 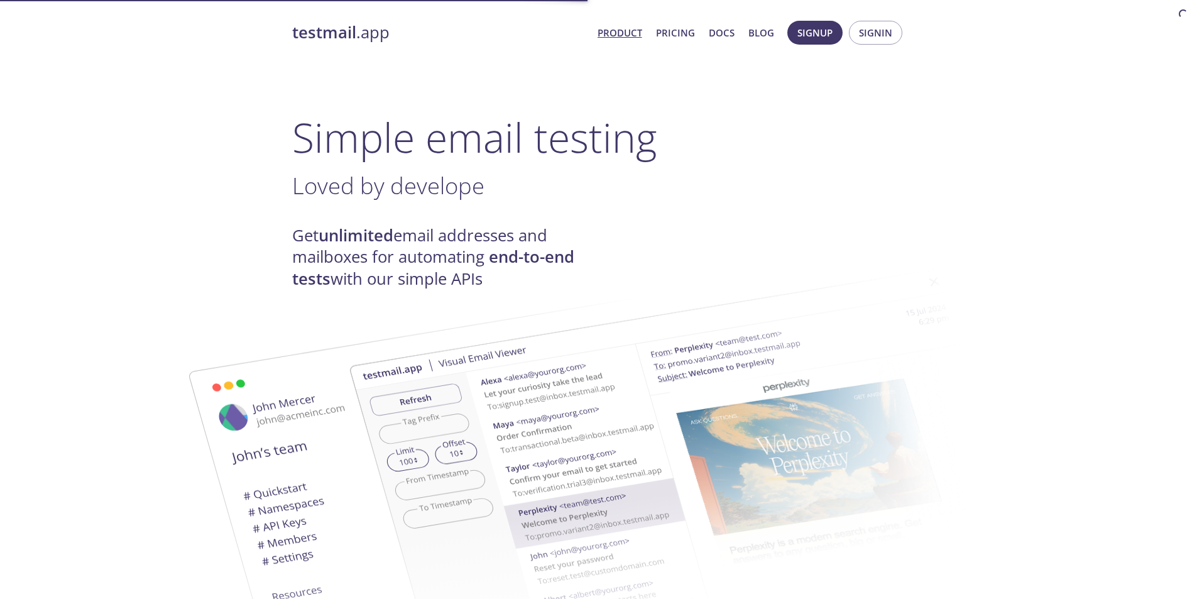 I want to click on span: Signup, so click(x=815, y=33).